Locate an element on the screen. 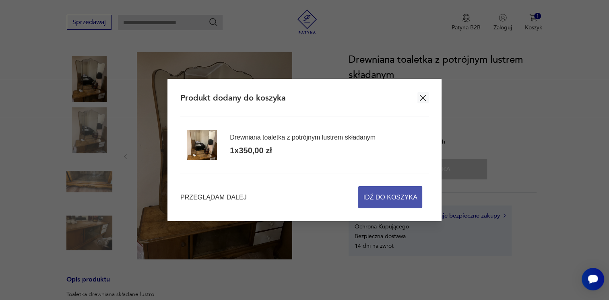 The width and height of the screenshot is (609, 300). h2: Produkt dodany do koszyka is located at coordinates (233, 98).